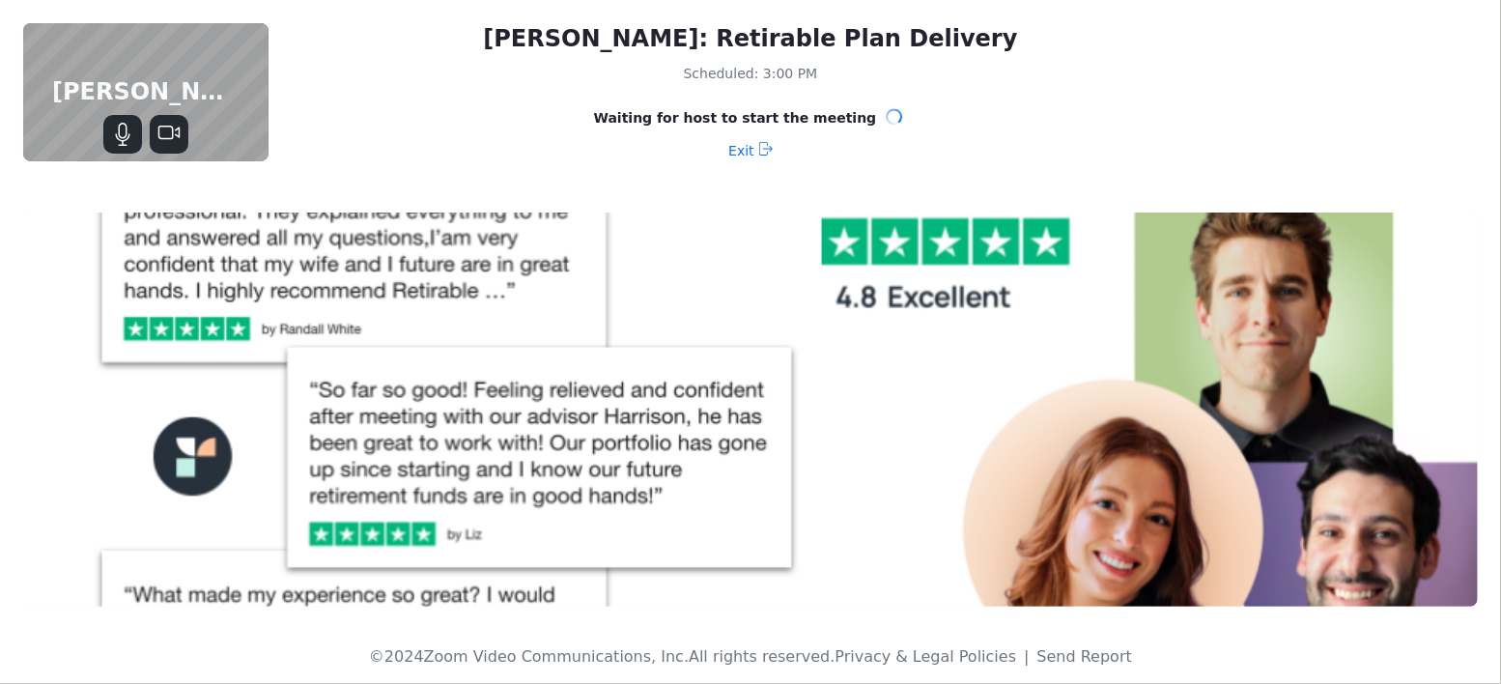 The image size is (1501, 684). Describe the element at coordinates (751, 410) in the screenshot. I see `img: waiting room background` at that location.